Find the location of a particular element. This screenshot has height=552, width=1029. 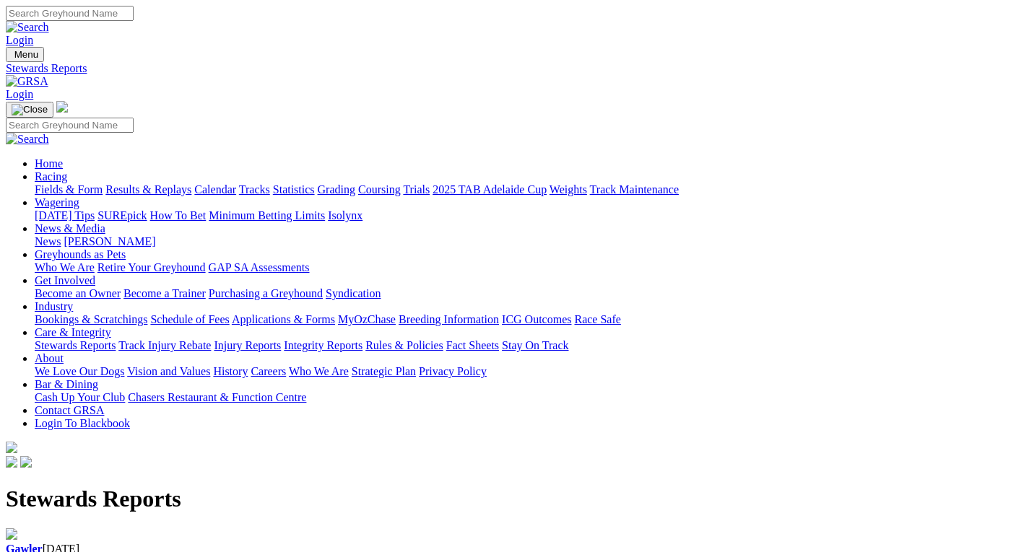

div: Industry is located at coordinates (528, 320).